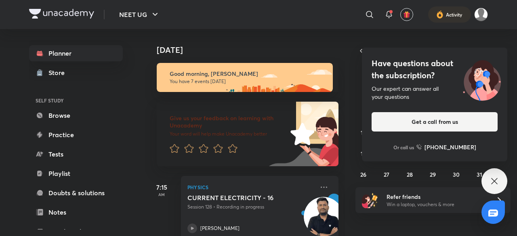  I want to click on button: avatar, so click(406, 15).